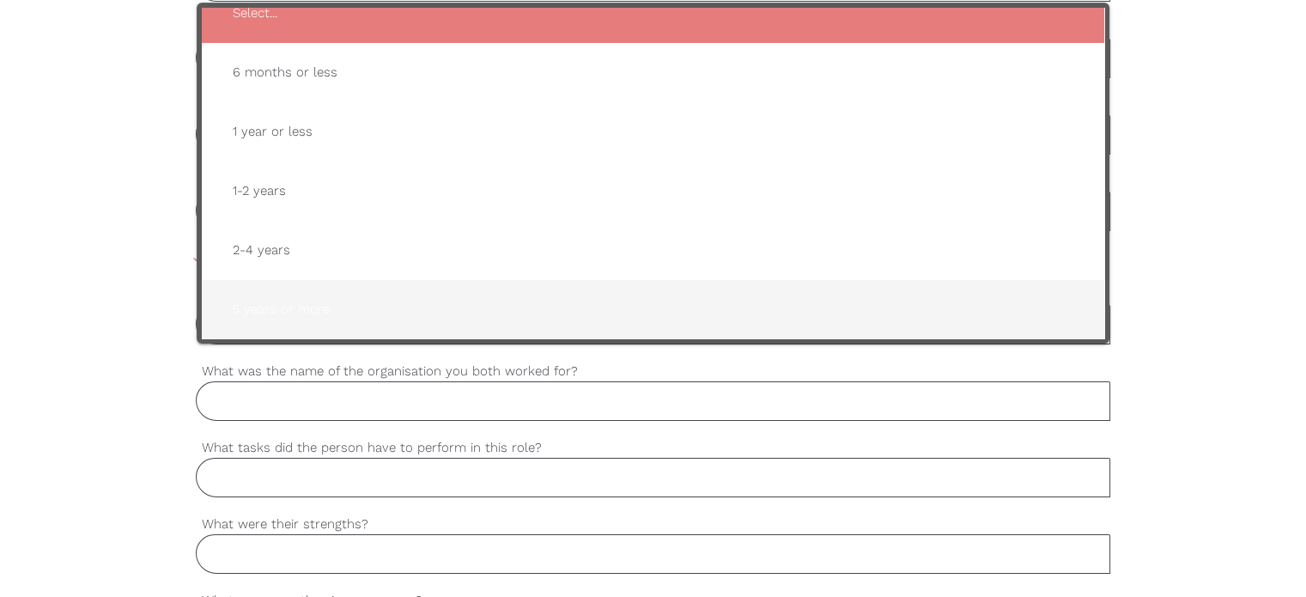 The width and height of the screenshot is (1306, 597). Describe the element at coordinates (653, 295) in the screenshot. I see `label: How long did they work for you` at that location.